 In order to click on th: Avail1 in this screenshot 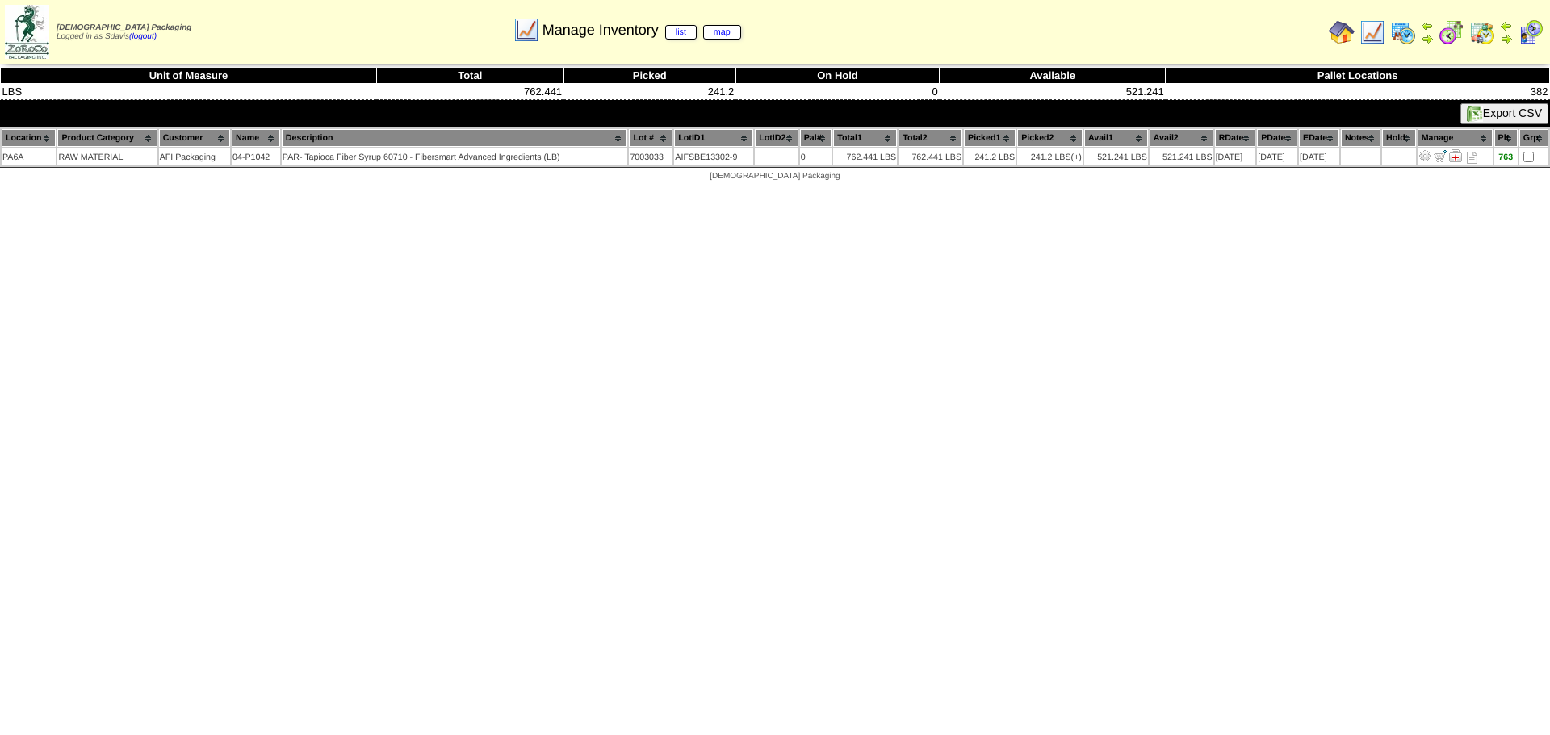, I will do `click(1115, 138)`.